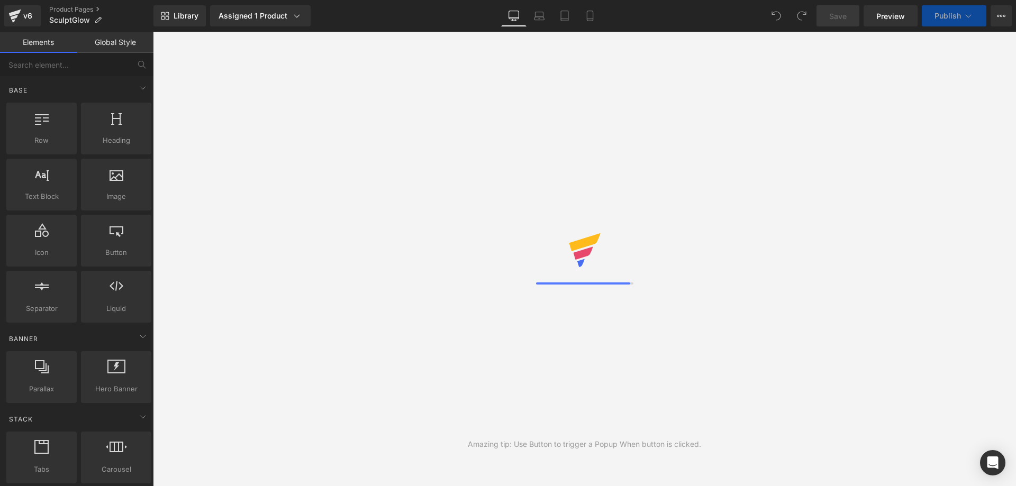 This screenshot has height=486, width=1016. I want to click on span: Stack, so click(21, 419).